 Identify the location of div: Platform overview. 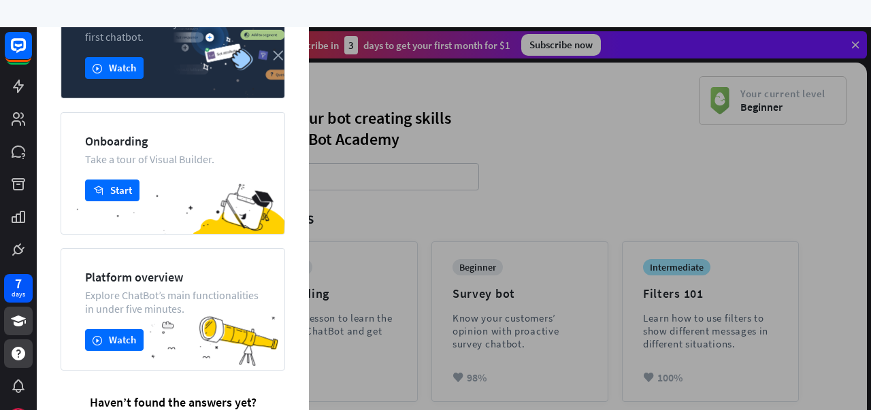
(173, 277).